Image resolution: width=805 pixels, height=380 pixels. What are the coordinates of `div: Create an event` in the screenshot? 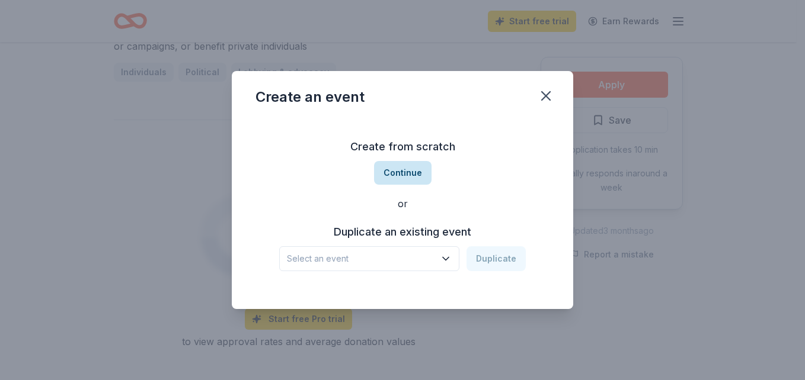 It's located at (310, 97).